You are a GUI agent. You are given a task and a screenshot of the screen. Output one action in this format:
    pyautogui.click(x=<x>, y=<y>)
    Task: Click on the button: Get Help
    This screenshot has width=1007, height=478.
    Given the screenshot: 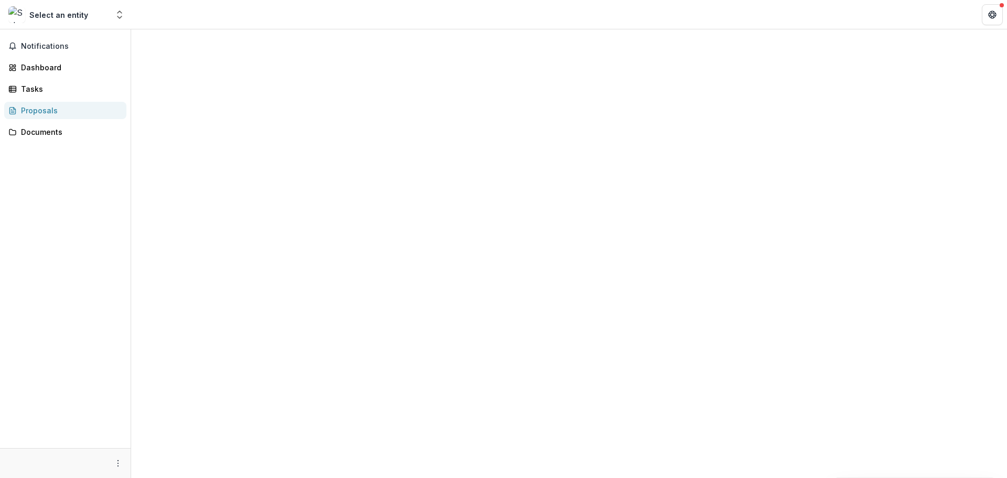 What is the action you would take?
    pyautogui.click(x=992, y=15)
    